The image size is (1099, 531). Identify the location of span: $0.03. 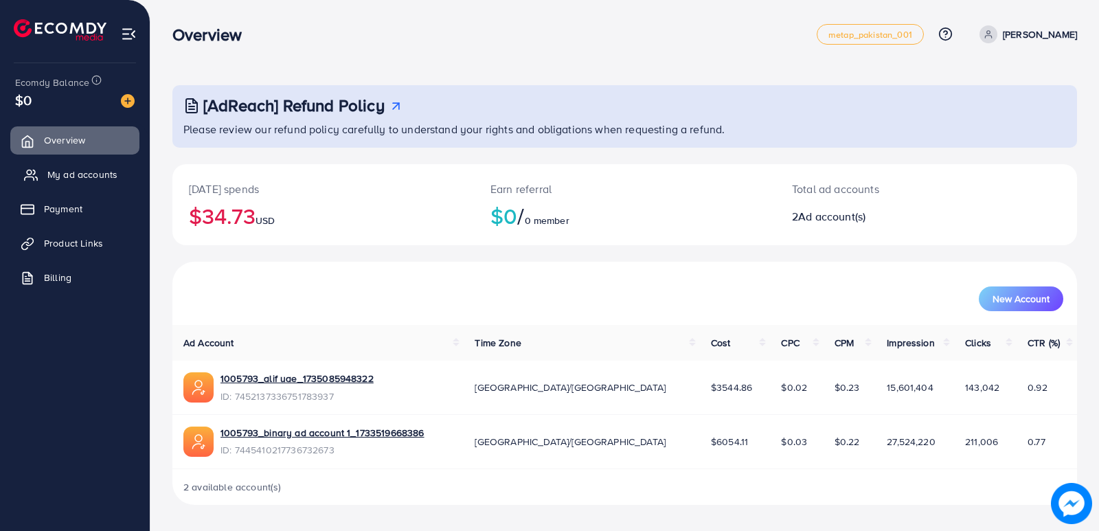
(794, 442).